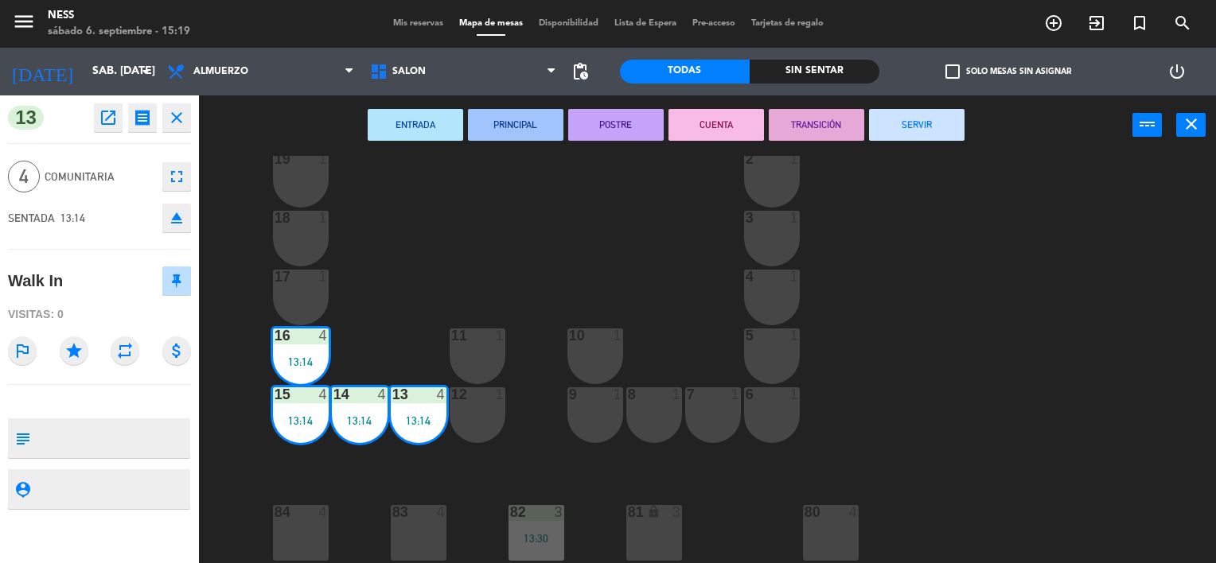 Image resolution: width=1216 pixels, height=563 pixels. Describe the element at coordinates (25, 118) in the screenshot. I see `span: 13` at that location.